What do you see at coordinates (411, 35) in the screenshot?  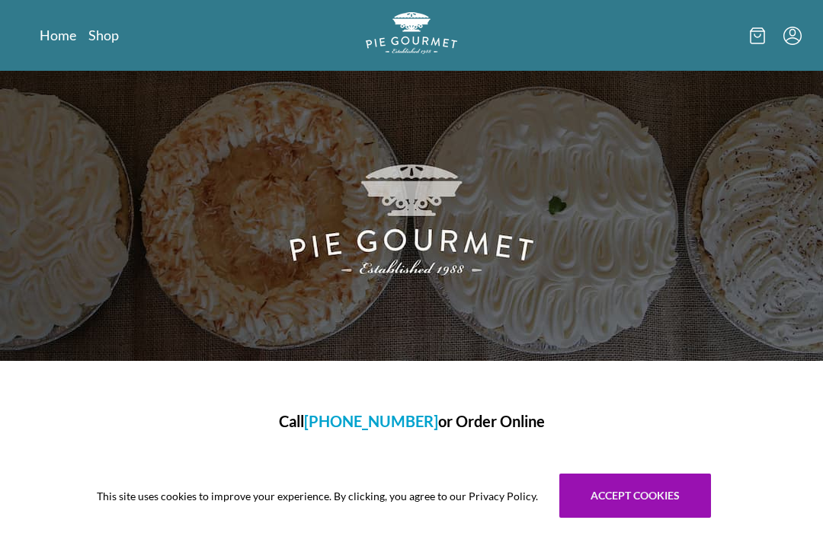 I see `a: Logo` at bounding box center [411, 35].